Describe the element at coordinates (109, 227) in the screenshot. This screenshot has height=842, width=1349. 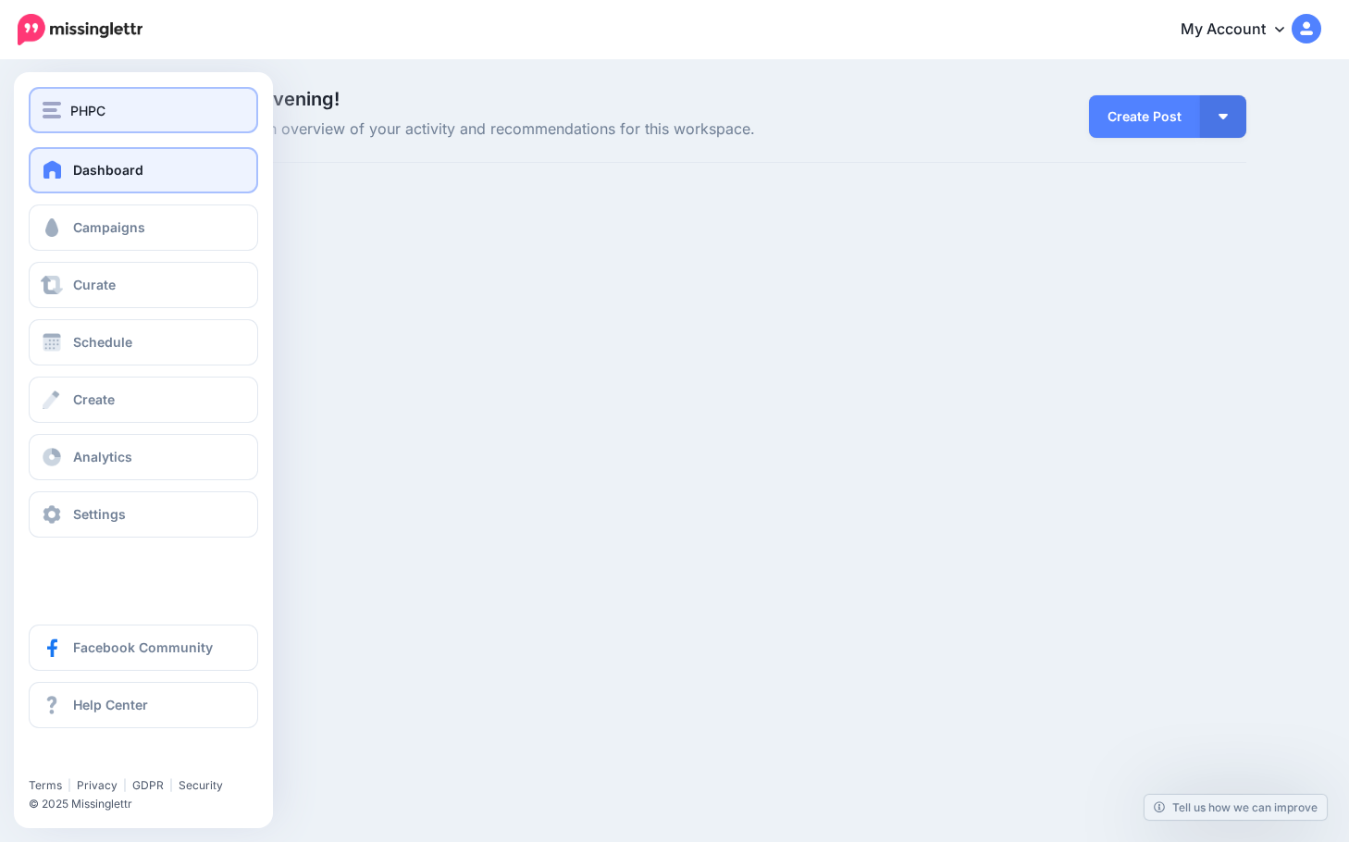
I see `span: Campaigns` at that location.